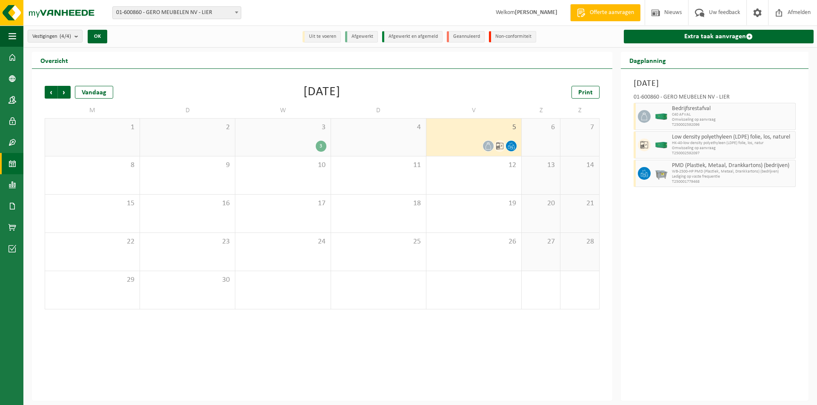  What do you see at coordinates (187, 280) in the screenshot?
I see `span: 30` at bounding box center [187, 280].